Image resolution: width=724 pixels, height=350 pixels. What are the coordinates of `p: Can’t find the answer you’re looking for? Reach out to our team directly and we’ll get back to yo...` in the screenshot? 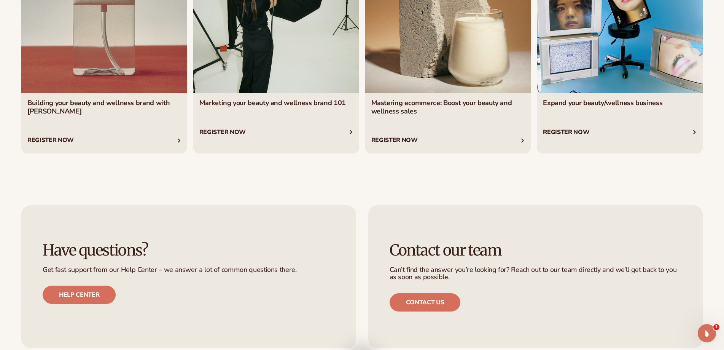 It's located at (535, 273).